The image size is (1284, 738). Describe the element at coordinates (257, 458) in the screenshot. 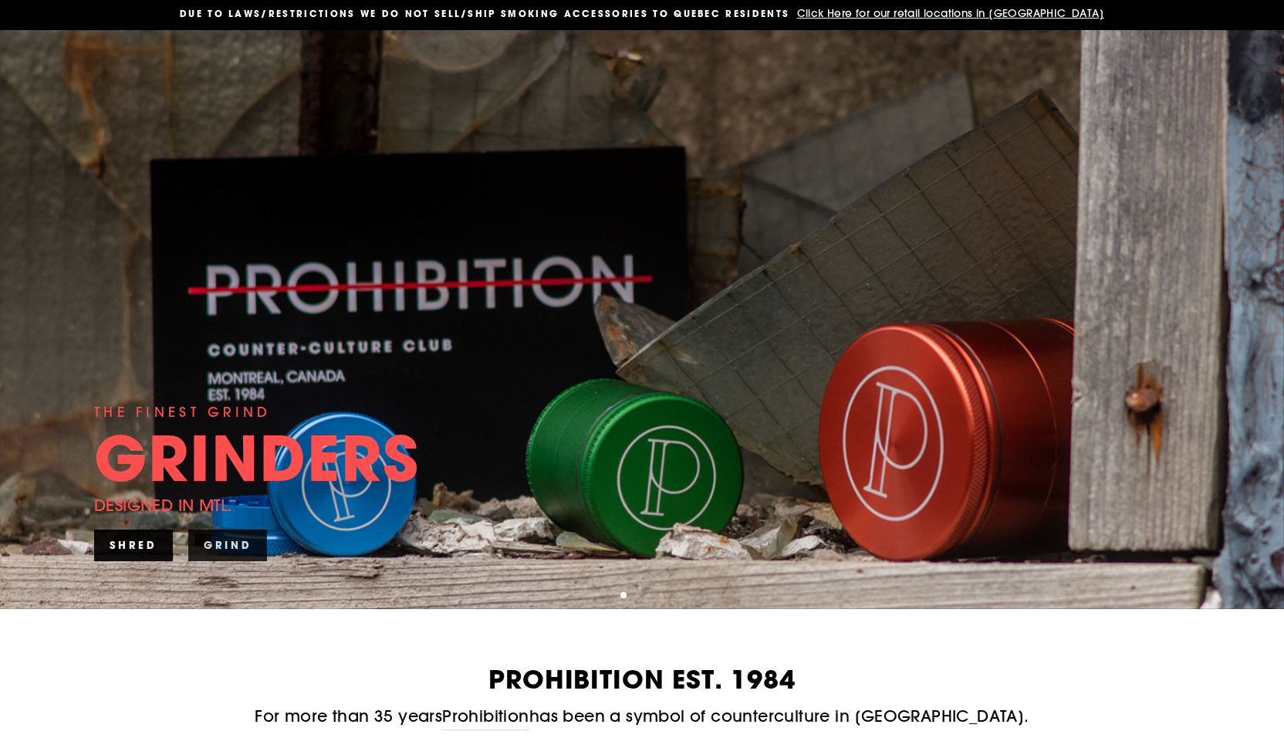

I see `div: GRINDERS` at that location.